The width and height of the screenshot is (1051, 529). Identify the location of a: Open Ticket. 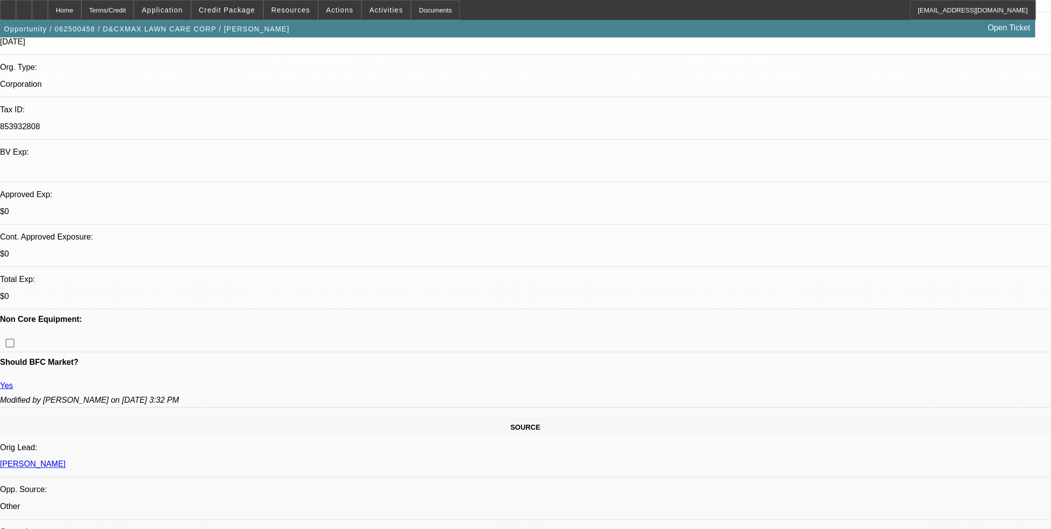
(1009, 28).